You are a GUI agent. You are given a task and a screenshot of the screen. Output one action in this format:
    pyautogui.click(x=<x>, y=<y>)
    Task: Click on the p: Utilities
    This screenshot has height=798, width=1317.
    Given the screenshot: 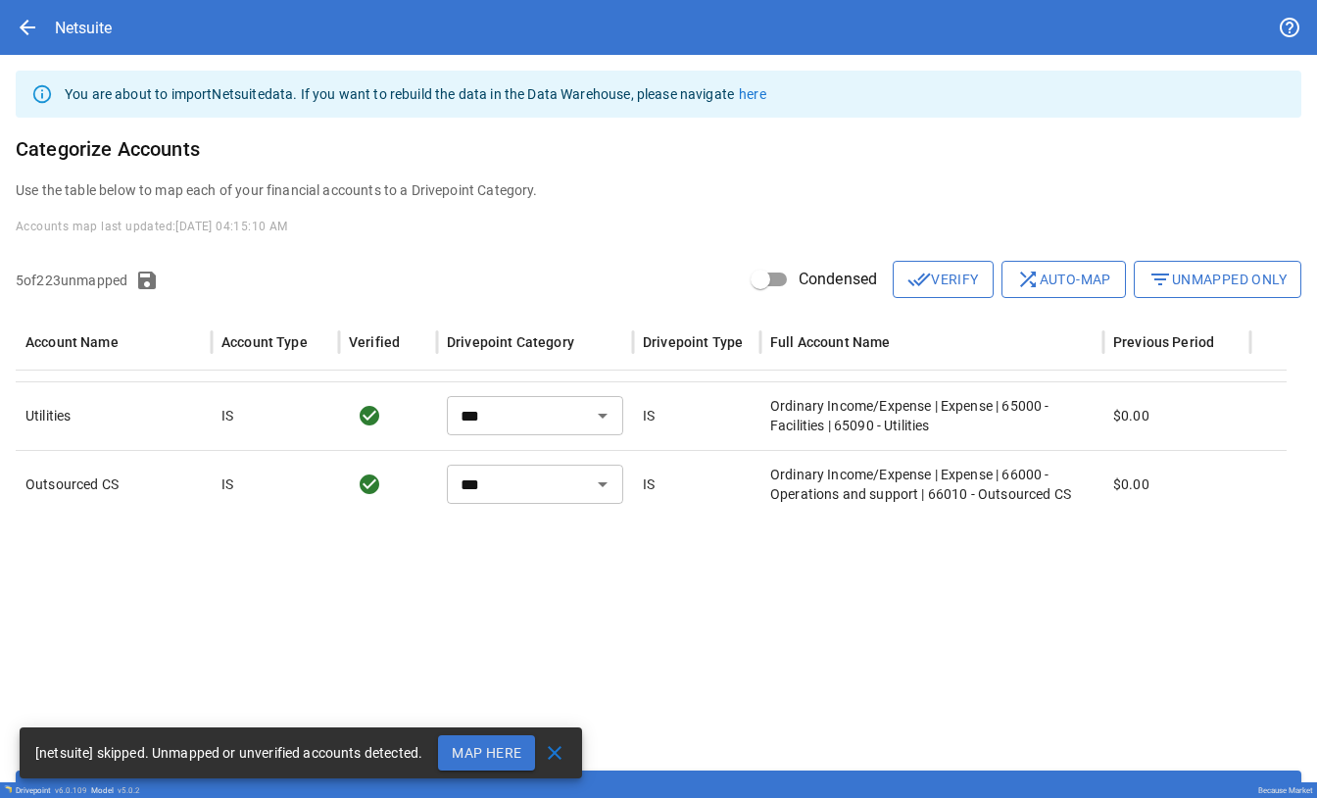 What is the action you would take?
    pyautogui.click(x=114, y=416)
    